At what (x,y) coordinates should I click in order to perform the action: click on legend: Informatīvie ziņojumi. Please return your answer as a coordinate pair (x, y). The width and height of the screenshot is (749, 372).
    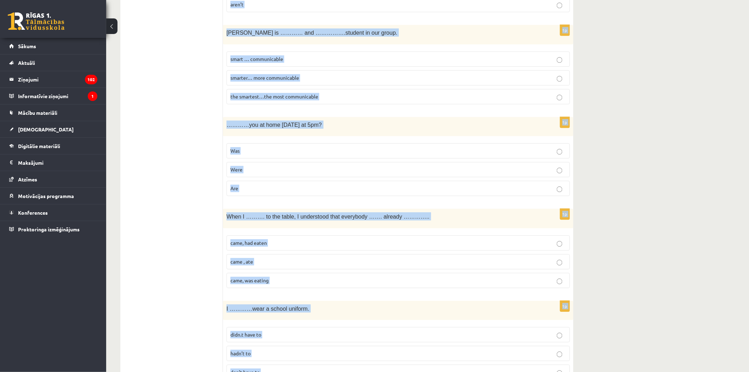
    Looking at the image, I should click on (58, 96).